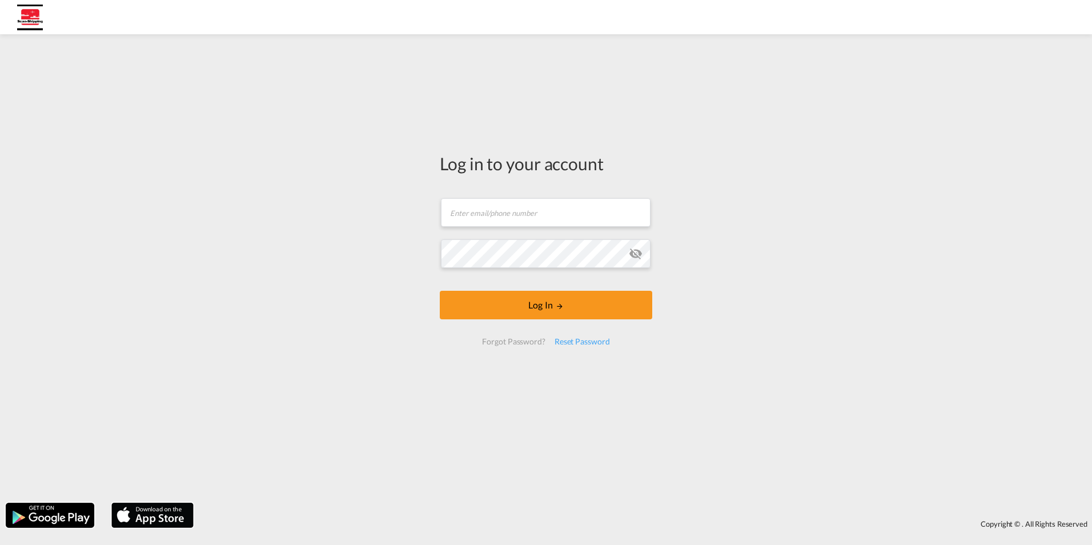  I want to click on img: google.png, so click(50, 515).